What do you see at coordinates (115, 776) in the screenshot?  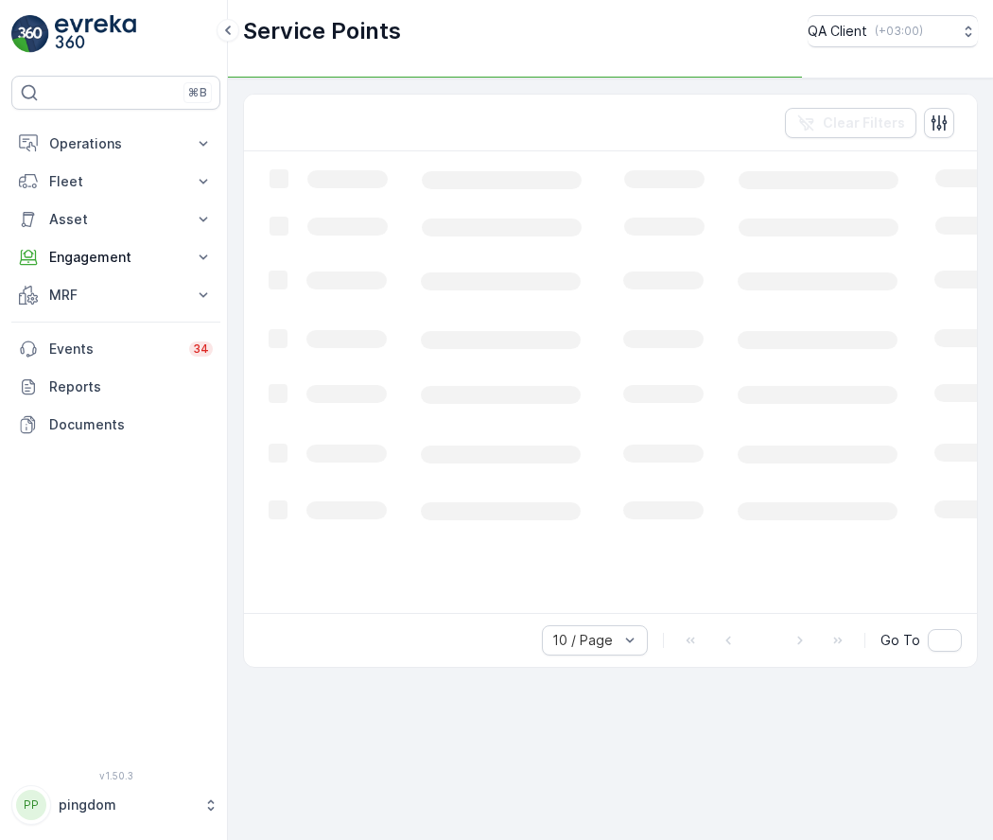 I see `span: v 1.50.3` at bounding box center [115, 776].